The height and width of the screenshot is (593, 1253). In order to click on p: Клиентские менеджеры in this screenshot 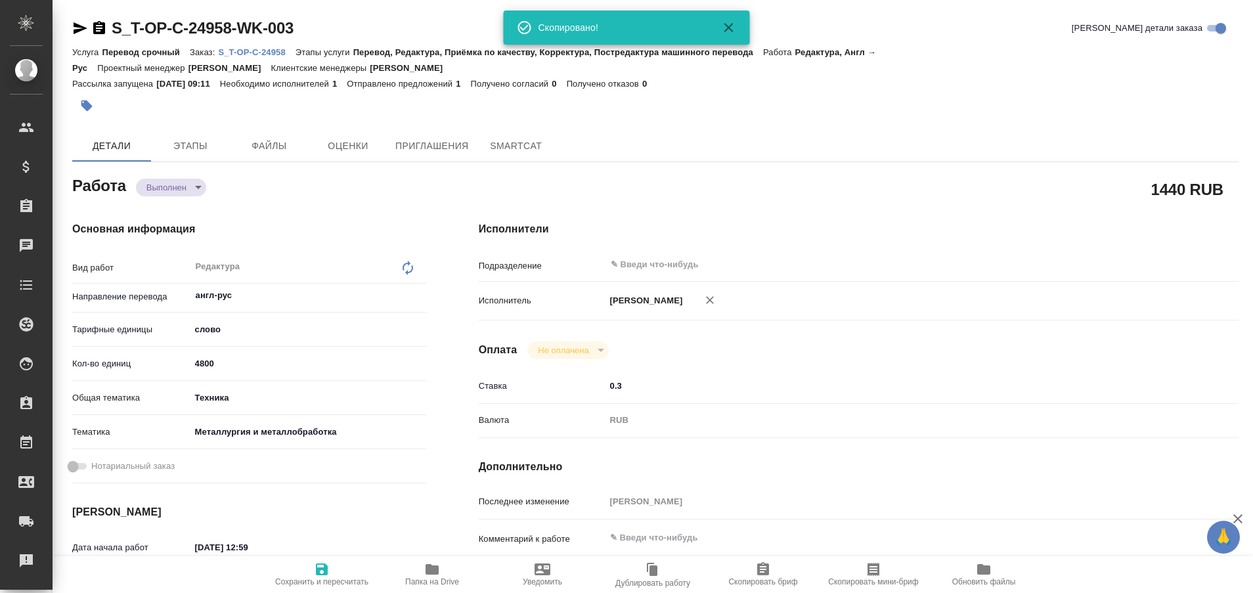, I will do `click(320, 68)`.